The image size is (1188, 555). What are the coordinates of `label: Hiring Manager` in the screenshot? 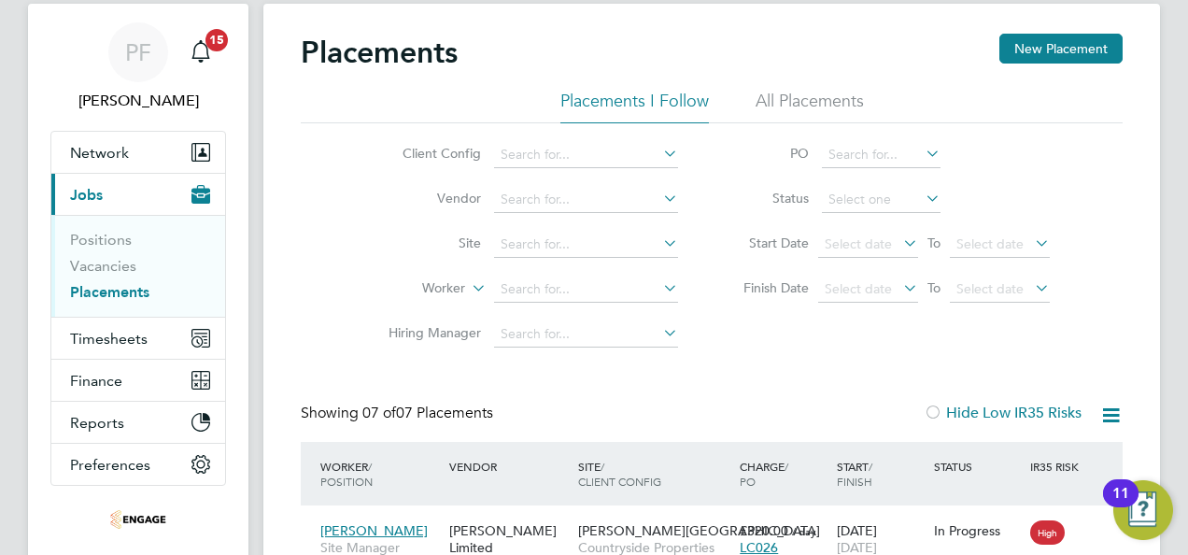 It's located at (427, 333).